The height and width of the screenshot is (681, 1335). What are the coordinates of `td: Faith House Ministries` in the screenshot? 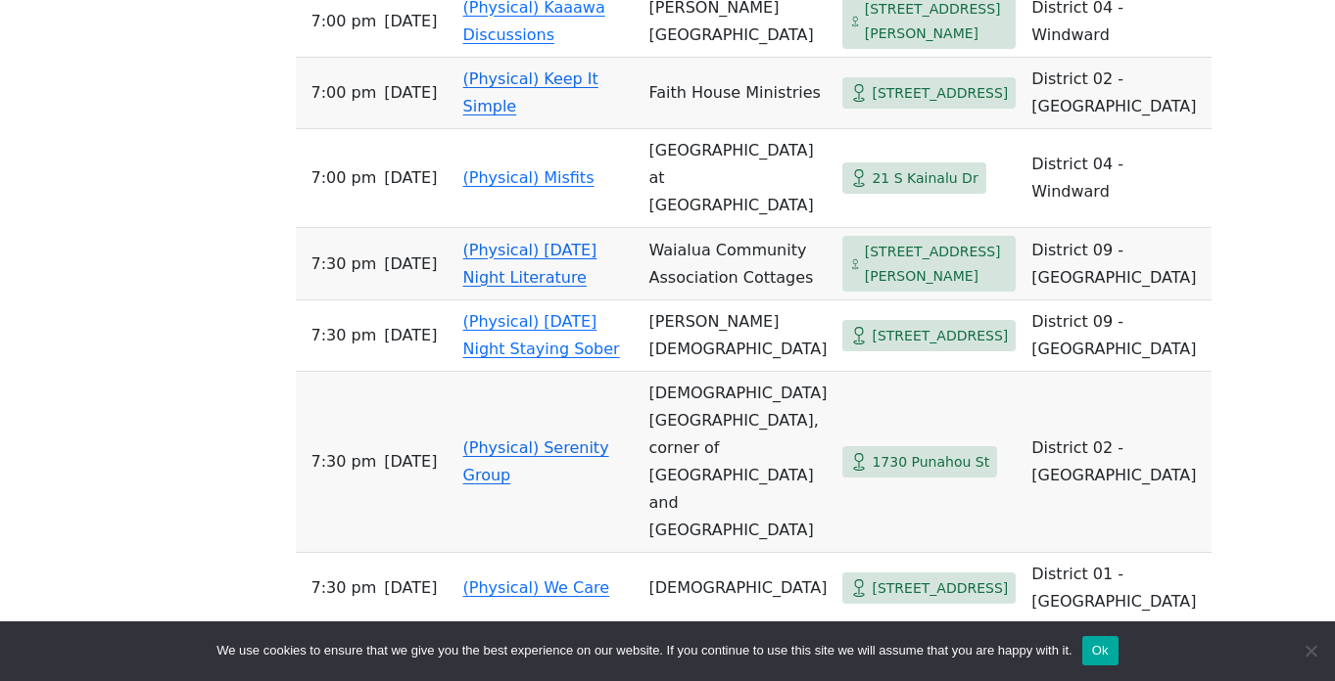 It's located at (738, 93).